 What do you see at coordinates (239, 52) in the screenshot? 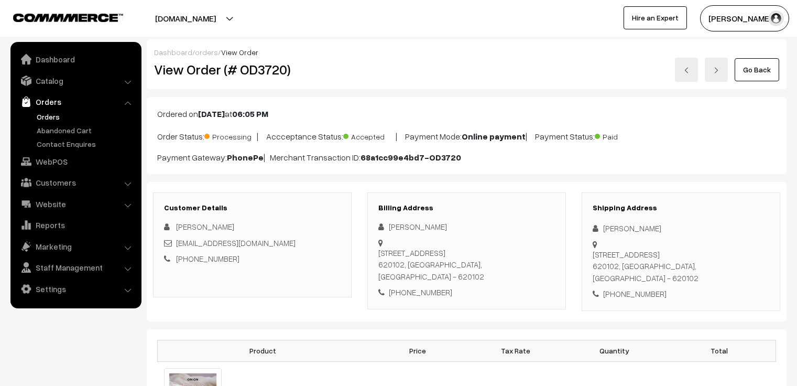
I see `span: View Order` at bounding box center [239, 52].